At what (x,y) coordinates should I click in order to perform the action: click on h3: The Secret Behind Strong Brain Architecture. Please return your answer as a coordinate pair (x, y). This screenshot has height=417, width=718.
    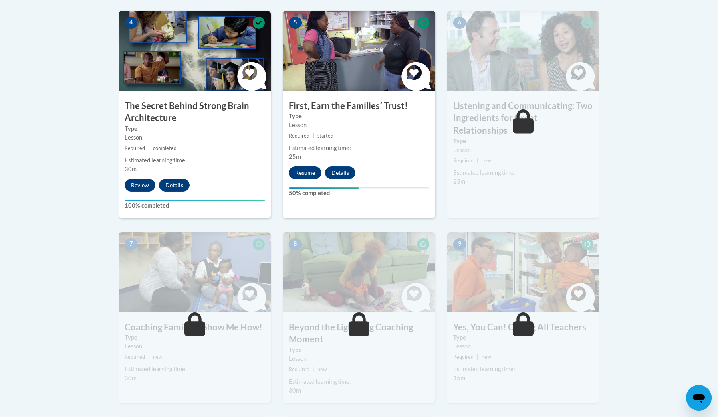
    Looking at the image, I should click on (195, 112).